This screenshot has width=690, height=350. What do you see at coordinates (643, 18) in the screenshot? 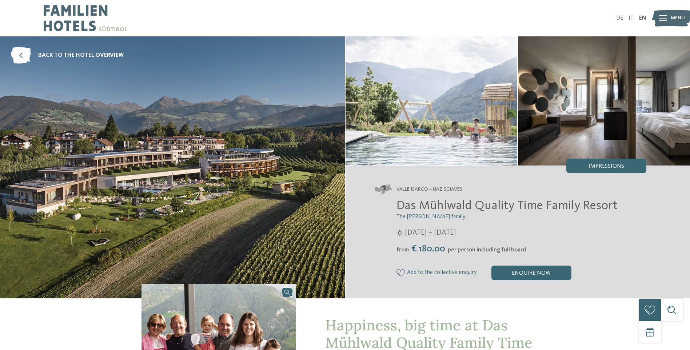
I see `a: EN` at bounding box center [643, 18].